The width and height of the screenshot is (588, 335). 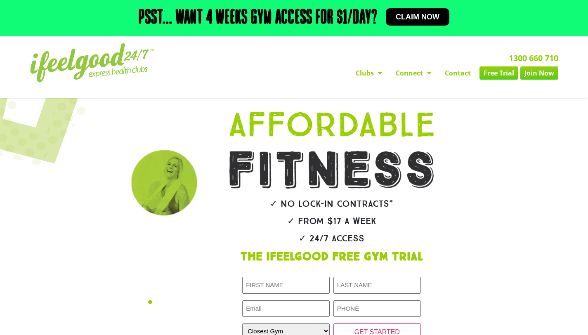 I want to click on h2: ✓ No lock-in contracts*, so click(x=332, y=204).